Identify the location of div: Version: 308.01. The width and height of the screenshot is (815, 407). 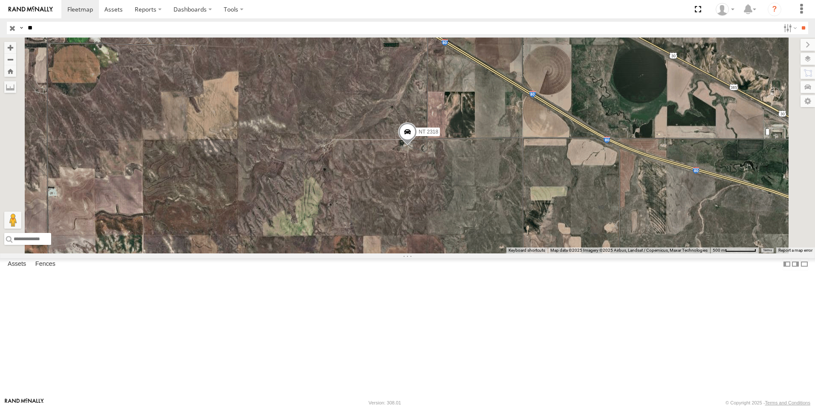
(385, 402).